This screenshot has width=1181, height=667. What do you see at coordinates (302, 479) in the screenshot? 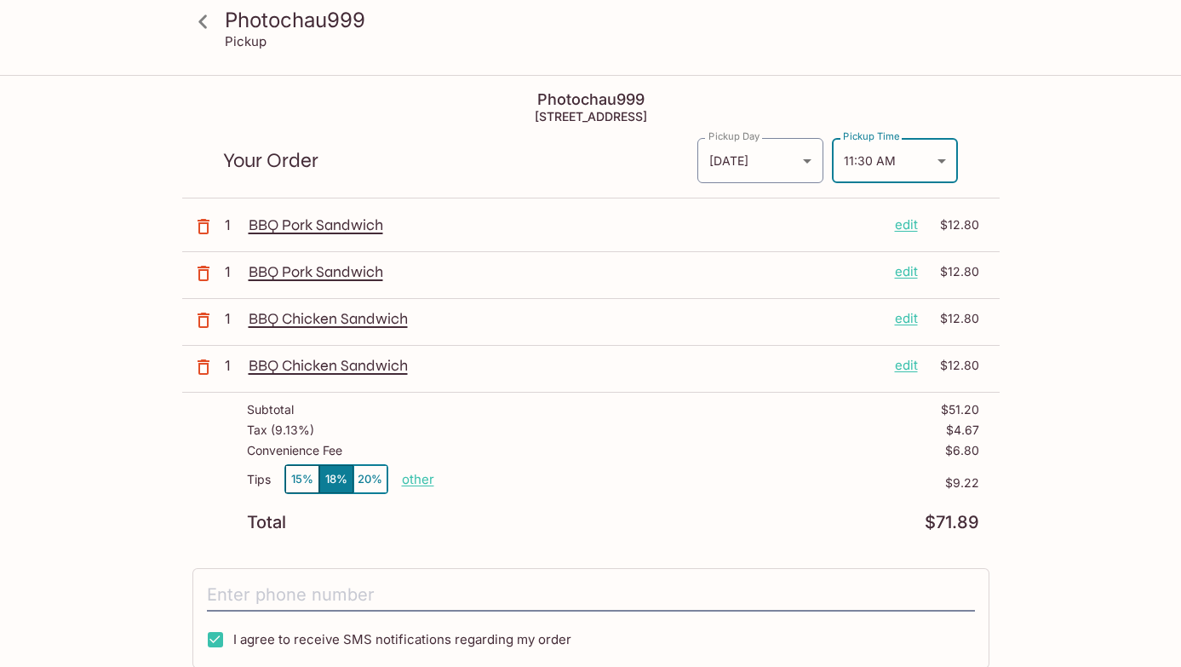
I see `button: 15%` at bounding box center [302, 479].